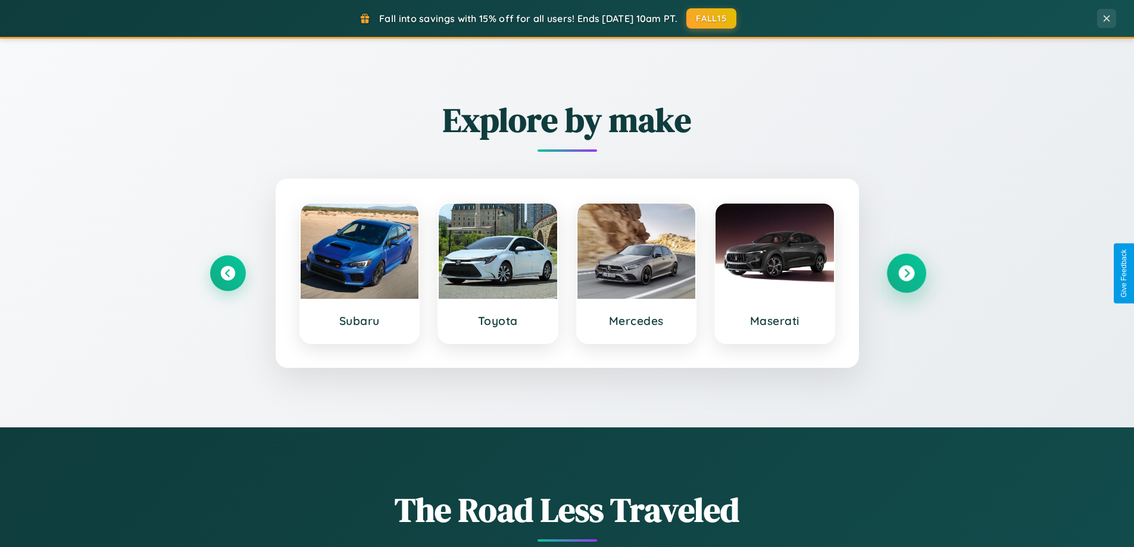 Image resolution: width=1134 pixels, height=547 pixels. Describe the element at coordinates (774, 321) in the screenshot. I see `h3: Maserati` at that location.